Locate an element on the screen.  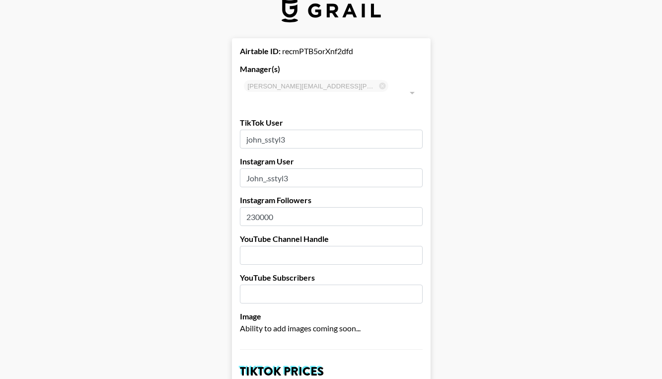
label: Instagram Followers is located at coordinates (331, 200).